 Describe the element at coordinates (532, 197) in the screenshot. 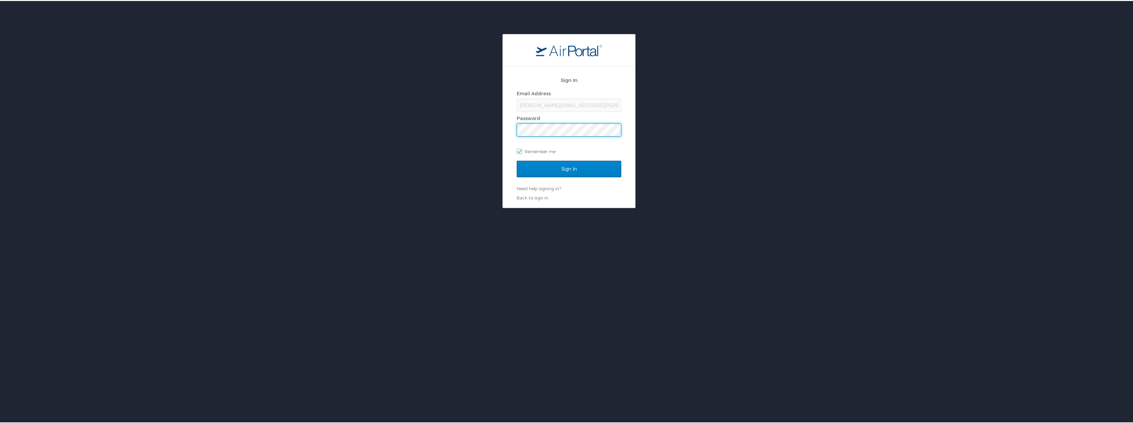

I see `a: Back to sign in` at that location.